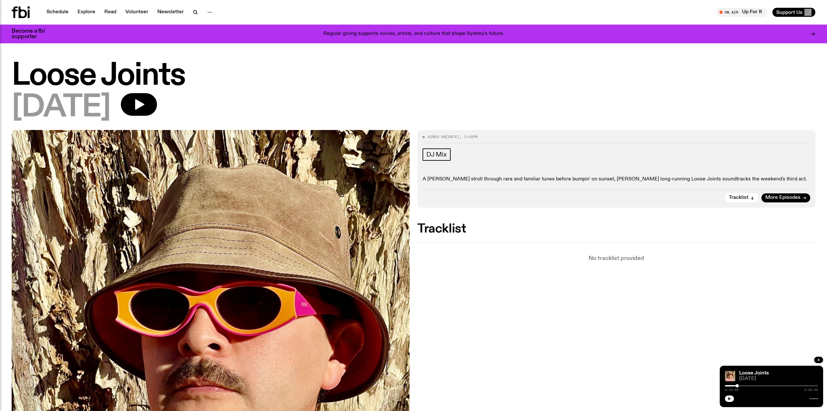 This screenshot has width=827, height=411. I want to click on a: More Episodes, so click(786, 198).